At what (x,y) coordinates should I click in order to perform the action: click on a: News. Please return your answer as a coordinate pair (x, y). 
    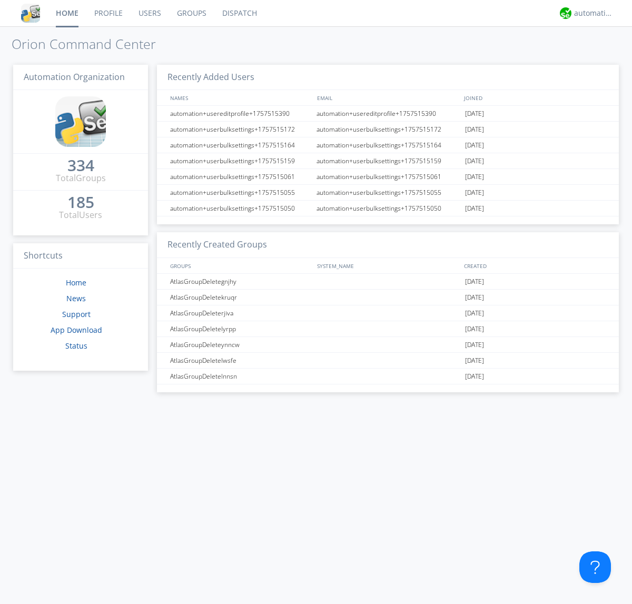
    Looking at the image, I should click on (76, 298).